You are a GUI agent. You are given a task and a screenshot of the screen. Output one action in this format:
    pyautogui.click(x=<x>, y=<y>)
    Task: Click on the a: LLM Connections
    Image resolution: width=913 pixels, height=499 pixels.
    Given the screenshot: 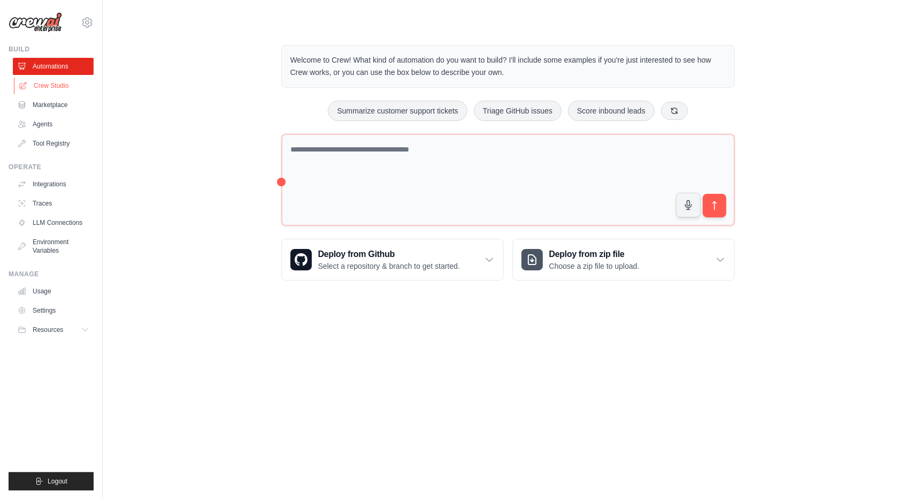 What is the action you would take?
    pyautogui.click(x=53, y=223)
    